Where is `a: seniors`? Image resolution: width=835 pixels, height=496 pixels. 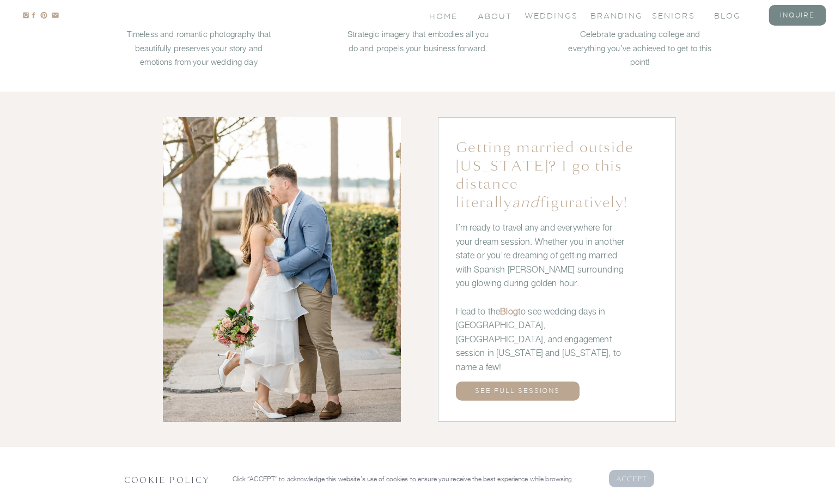
a: seniors is located at coordinates (674, 15).